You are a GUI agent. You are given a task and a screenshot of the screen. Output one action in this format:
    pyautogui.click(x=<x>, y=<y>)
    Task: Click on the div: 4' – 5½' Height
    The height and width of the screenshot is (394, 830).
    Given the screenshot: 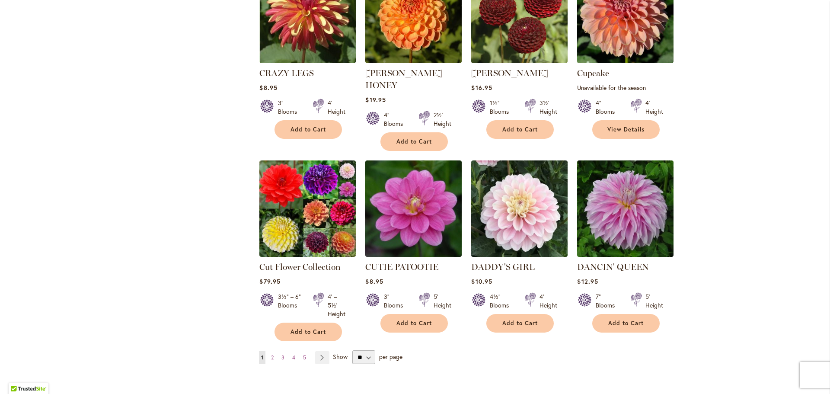 What is the action you would take?
    pyautogui.click(x=336, y=305)
    